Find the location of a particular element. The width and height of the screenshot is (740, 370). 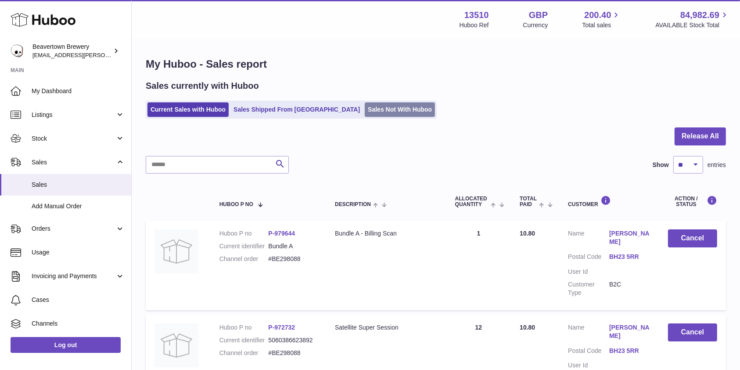

span: ALLOCATED Quantity is located at coordinates (472, 201).